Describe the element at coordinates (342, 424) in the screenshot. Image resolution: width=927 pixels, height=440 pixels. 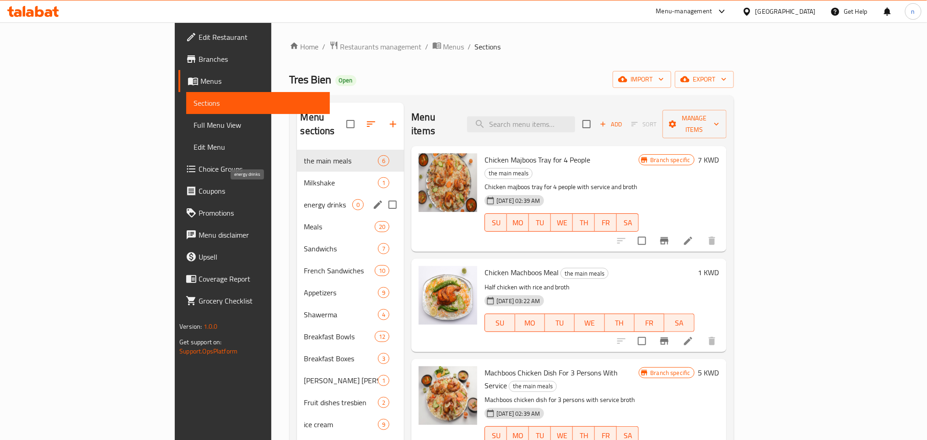
I see `div: ice cream` at that location.